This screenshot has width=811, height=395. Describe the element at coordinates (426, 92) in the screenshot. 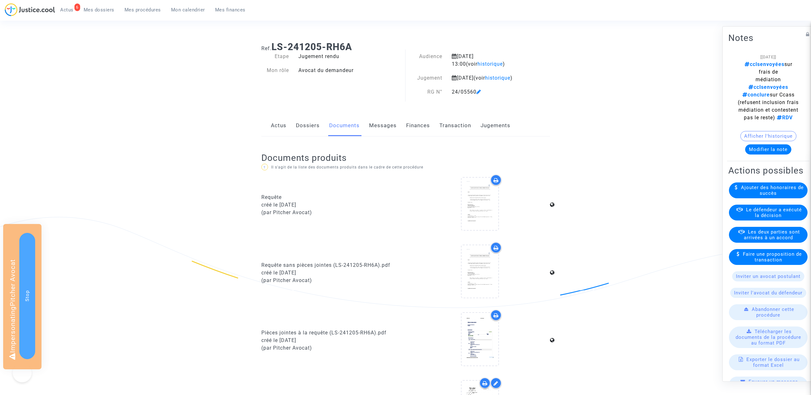

I see `div: RG N°` at that location.